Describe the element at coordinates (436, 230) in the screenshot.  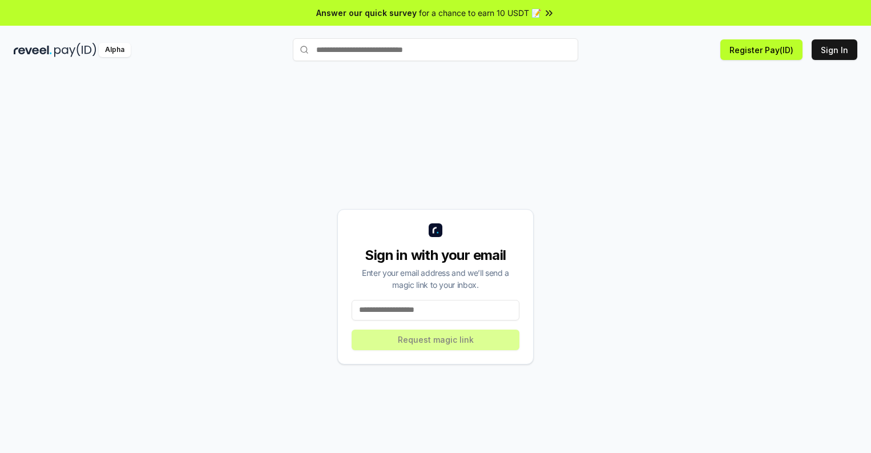
I see `img: logo_small` at that location.